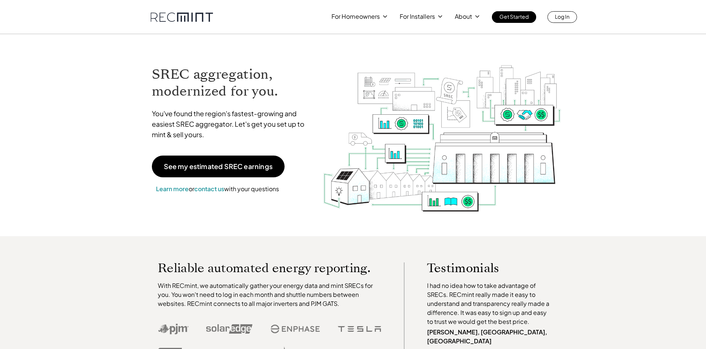 The height and width of the screenshot is (349, 706). I want to click on span: contact us, so click(209, 189).